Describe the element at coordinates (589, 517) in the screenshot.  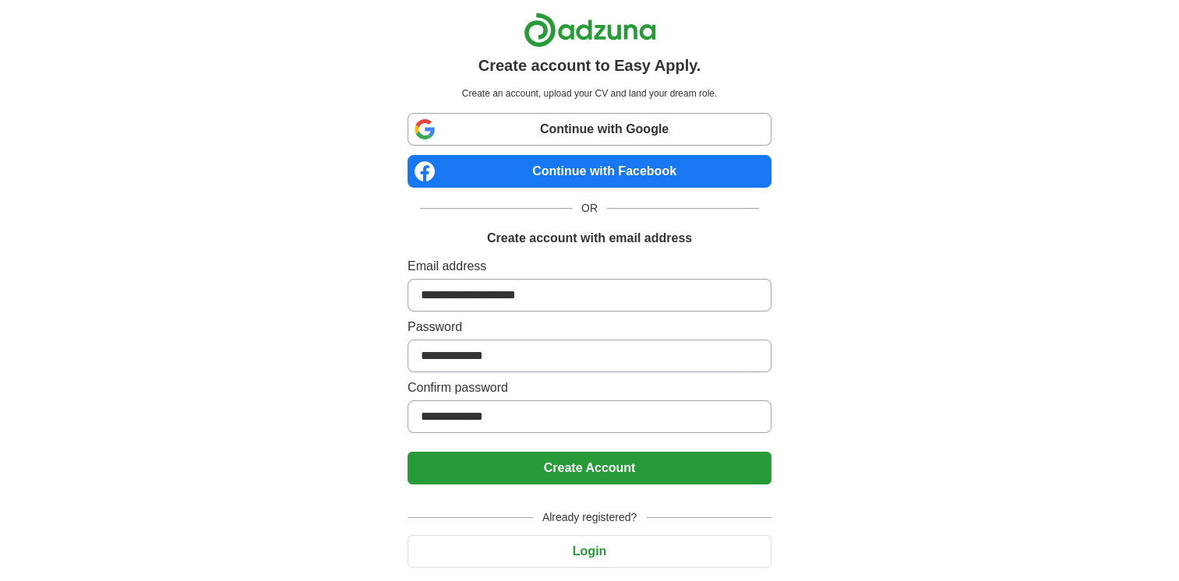
I see `span: Already registered?` at that location.